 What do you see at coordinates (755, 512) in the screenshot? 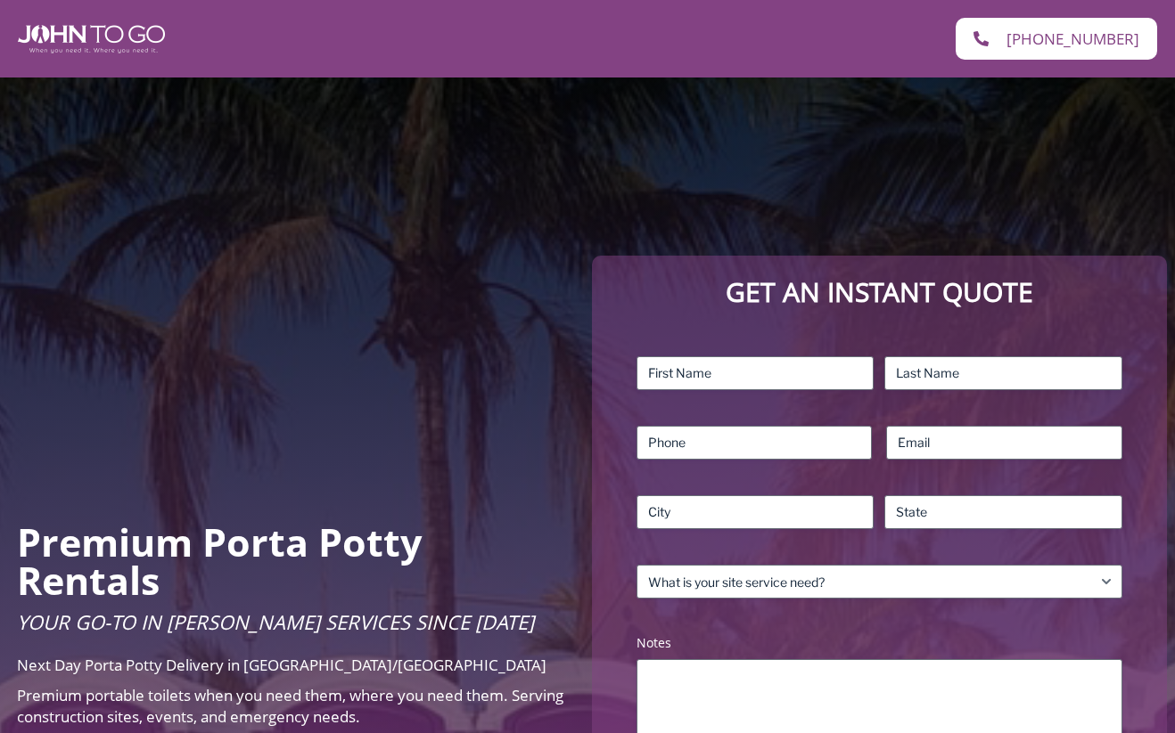
I see `input: City` at bounding box center [755, 512].